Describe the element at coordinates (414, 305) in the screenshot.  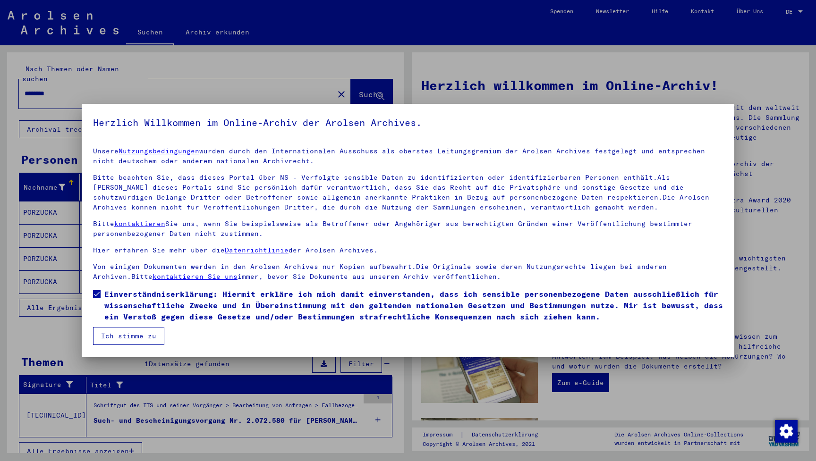
I see `span: Einverständniserklärung: Hiermit erkläre ich mich damit einverstanden, dass ich sensible personen...` at that location.